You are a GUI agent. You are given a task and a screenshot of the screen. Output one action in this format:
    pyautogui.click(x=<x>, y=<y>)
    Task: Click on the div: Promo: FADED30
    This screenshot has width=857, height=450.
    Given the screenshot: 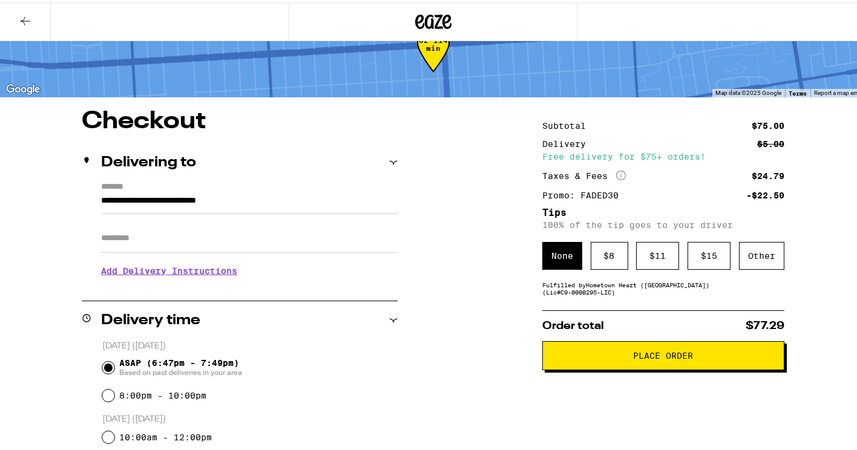 What is the action you would take?
    pyautogui.click(x=585, y=193)
    